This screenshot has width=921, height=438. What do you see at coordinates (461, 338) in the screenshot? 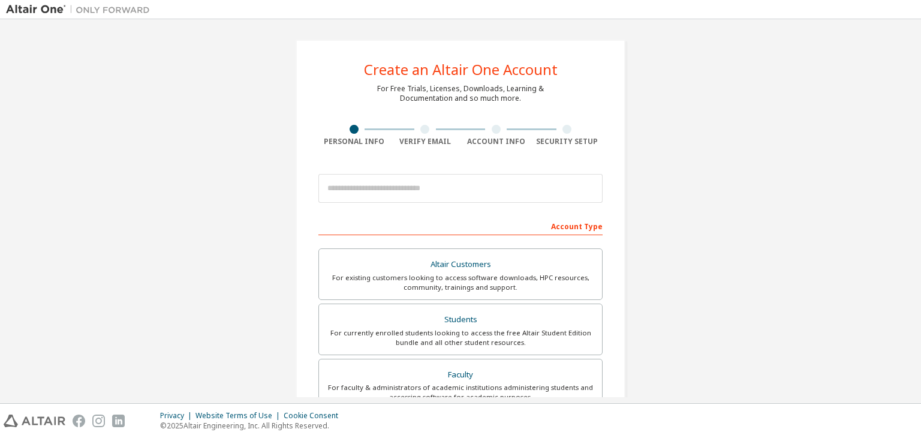
I see `div: For currently enrolled students looking to access the free Altair Student Edition bundle and all ...` at bounding box center [461, 338].